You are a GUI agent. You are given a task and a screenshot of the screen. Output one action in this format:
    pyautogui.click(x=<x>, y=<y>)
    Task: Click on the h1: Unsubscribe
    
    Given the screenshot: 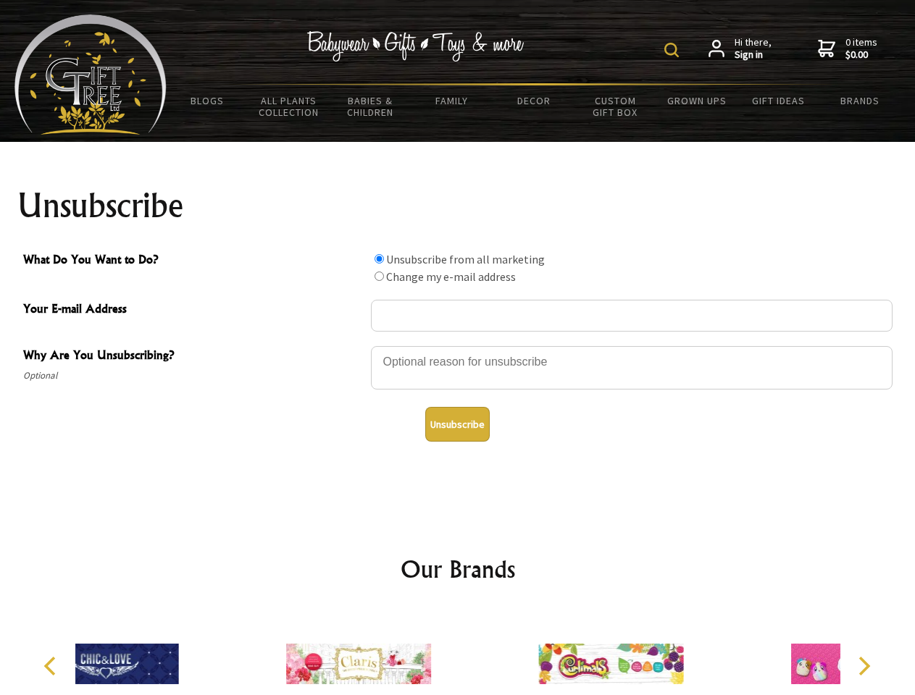 What is the action you would take?
    pyautogui.click(x=458, y=206)
    